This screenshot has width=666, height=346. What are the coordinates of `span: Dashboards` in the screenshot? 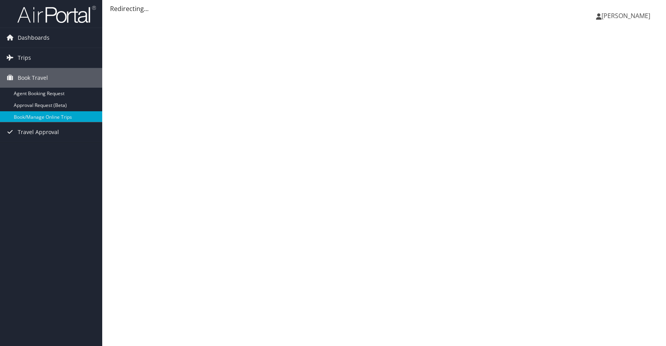 It's located at (33, 38).